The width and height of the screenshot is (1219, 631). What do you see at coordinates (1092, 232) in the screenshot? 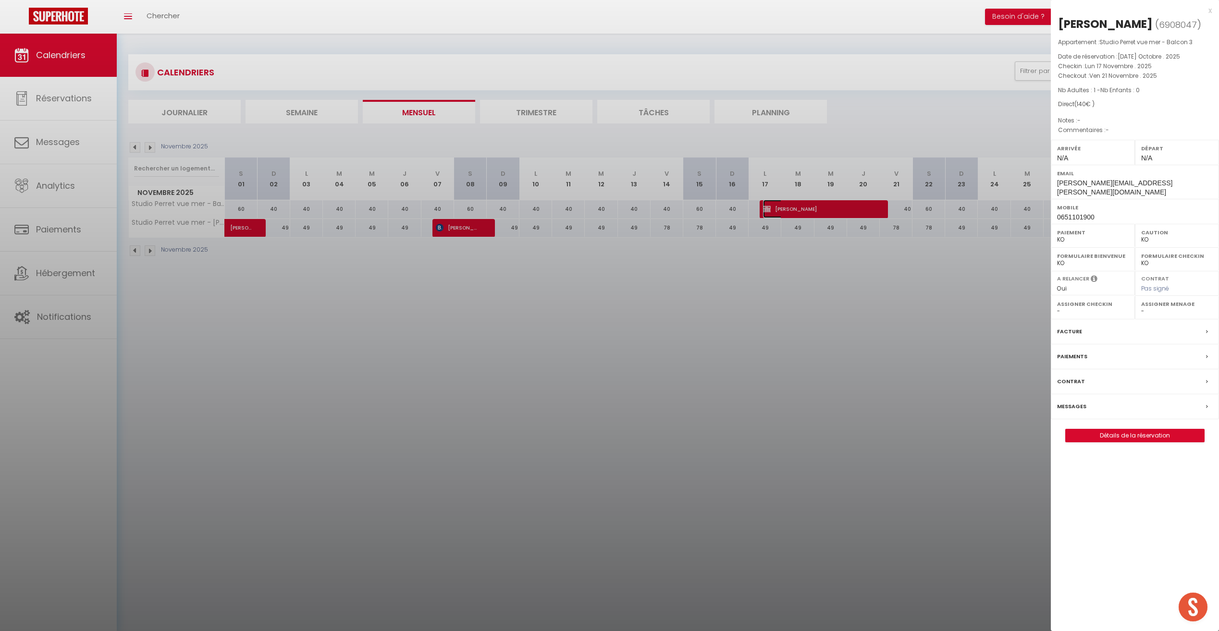
I see `label: Paiement` at bounding box center [1092, 232].